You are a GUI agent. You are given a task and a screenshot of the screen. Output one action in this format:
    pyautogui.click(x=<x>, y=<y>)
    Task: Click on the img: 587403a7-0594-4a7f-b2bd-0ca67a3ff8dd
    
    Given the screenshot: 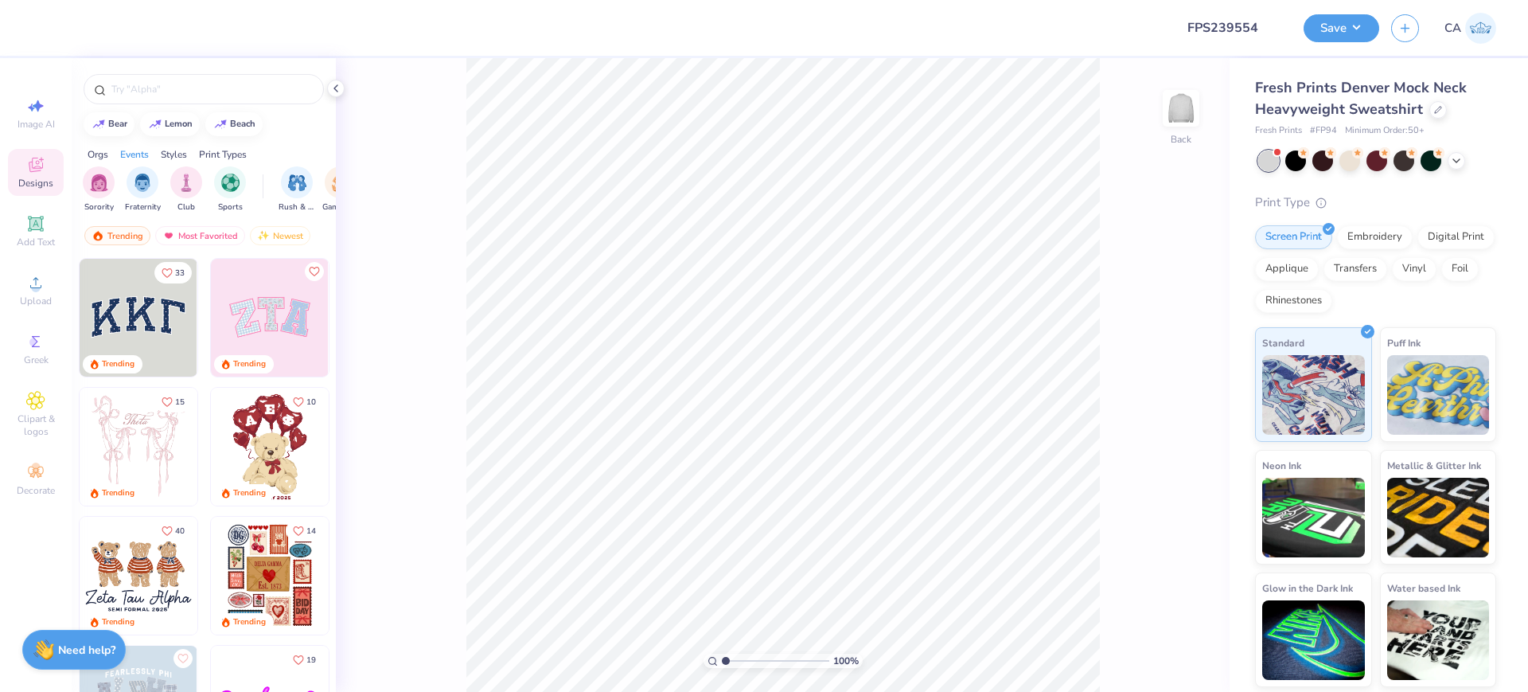 What is the action you would take?
    pyautogui.click(x=270, y=446)
    